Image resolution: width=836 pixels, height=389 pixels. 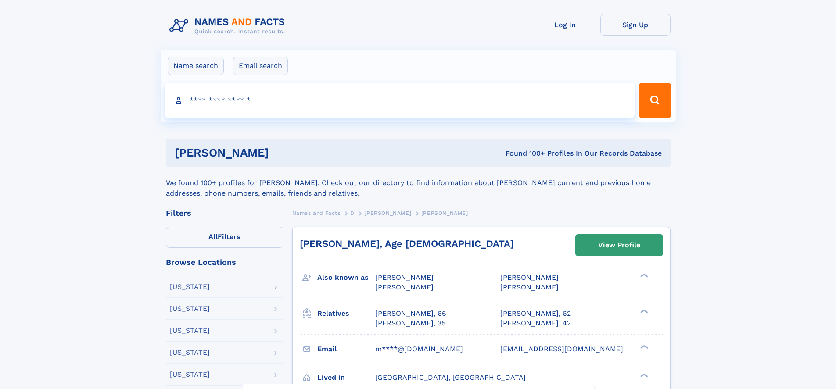 What do you see at coordinates (346, 350) in the screenshot?
I see `h3: Email` at bounding box center [346, 350].